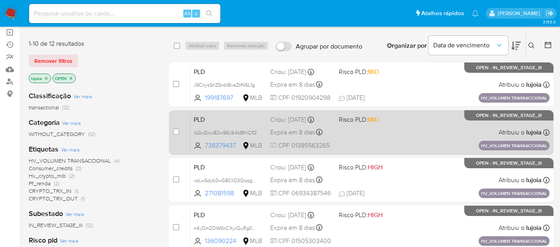 The height and width of the screenshot is (247, 560). I want to click on input: Pesquise usuários ou casos..., so click(125, 14).